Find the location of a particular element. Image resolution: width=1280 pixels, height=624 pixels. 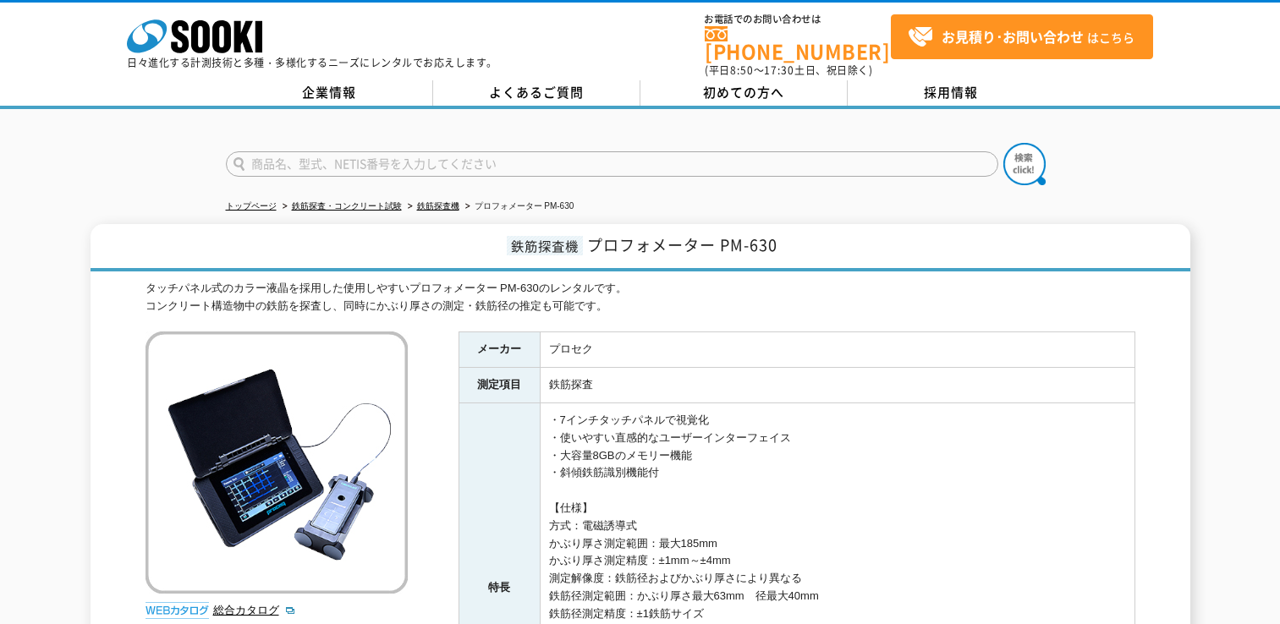

div: タッチパネル式のカラー液晶を採用した使用しやすいプロフォメーター PM-630のレンタルです。 コンクリート構造物中の鉄筋を探査し、同時にかぶり厚さの測定・鉄筋径の推定も可能です。 is located at coordinates (640, 298).